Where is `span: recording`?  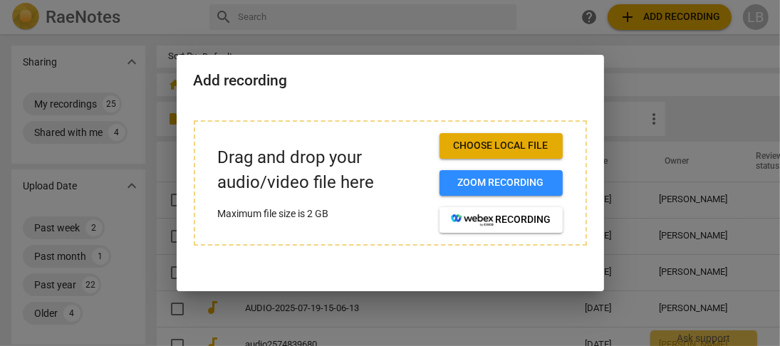
span: recording is located at coordinates (501, 220).